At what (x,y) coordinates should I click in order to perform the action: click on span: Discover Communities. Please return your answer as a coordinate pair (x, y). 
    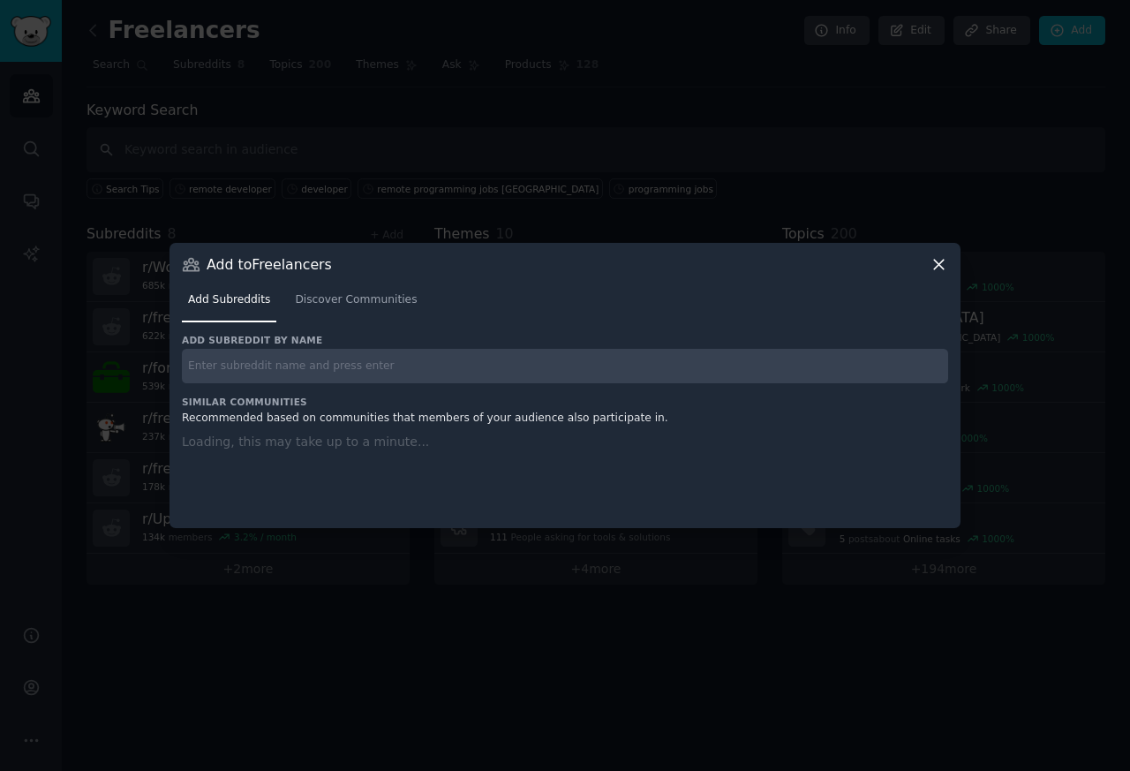
    Looking at the image, I should click on (356, 300).